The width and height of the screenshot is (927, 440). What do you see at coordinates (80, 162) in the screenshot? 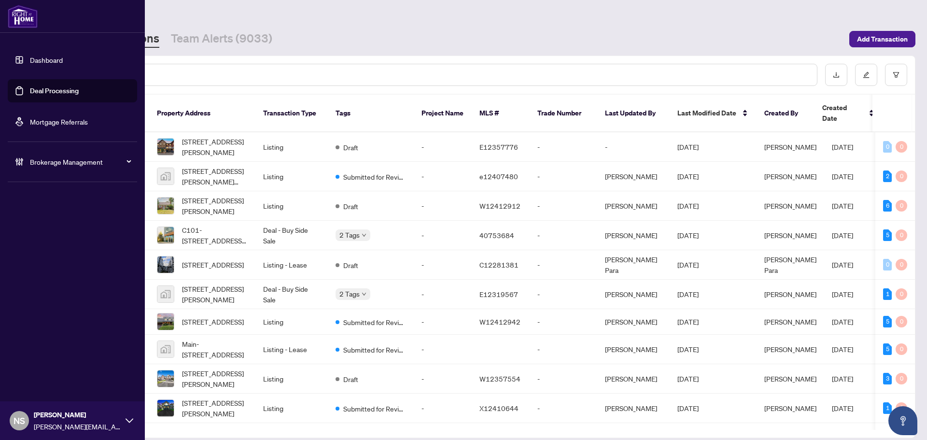
I see `span: Brokerage Management` at bounding box center [80, 162].